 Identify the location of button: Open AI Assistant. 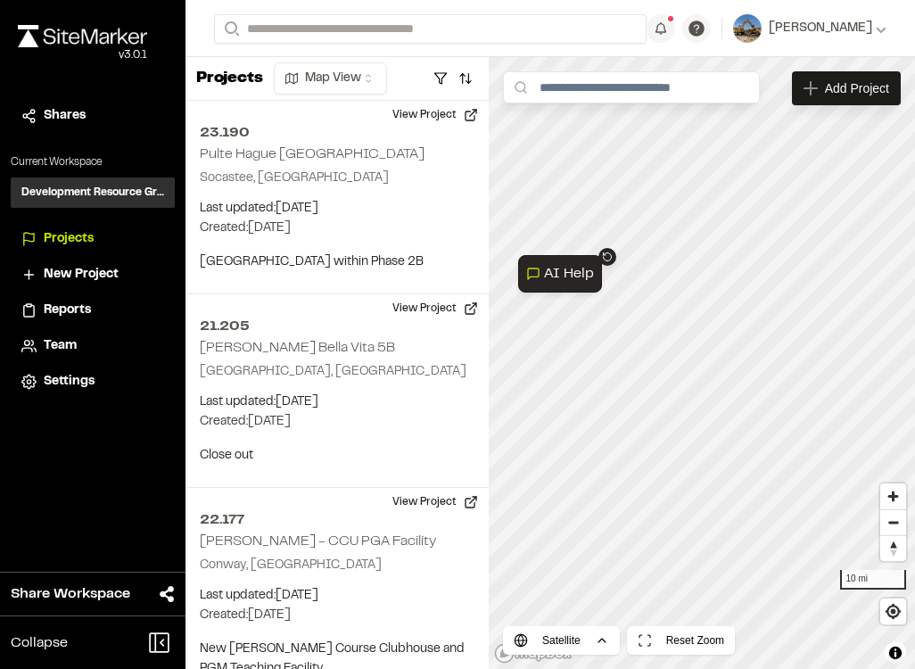
(560, 274).